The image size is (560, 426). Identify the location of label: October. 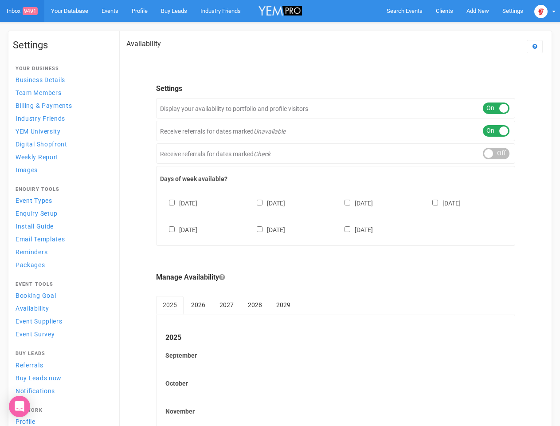
(336, 383).